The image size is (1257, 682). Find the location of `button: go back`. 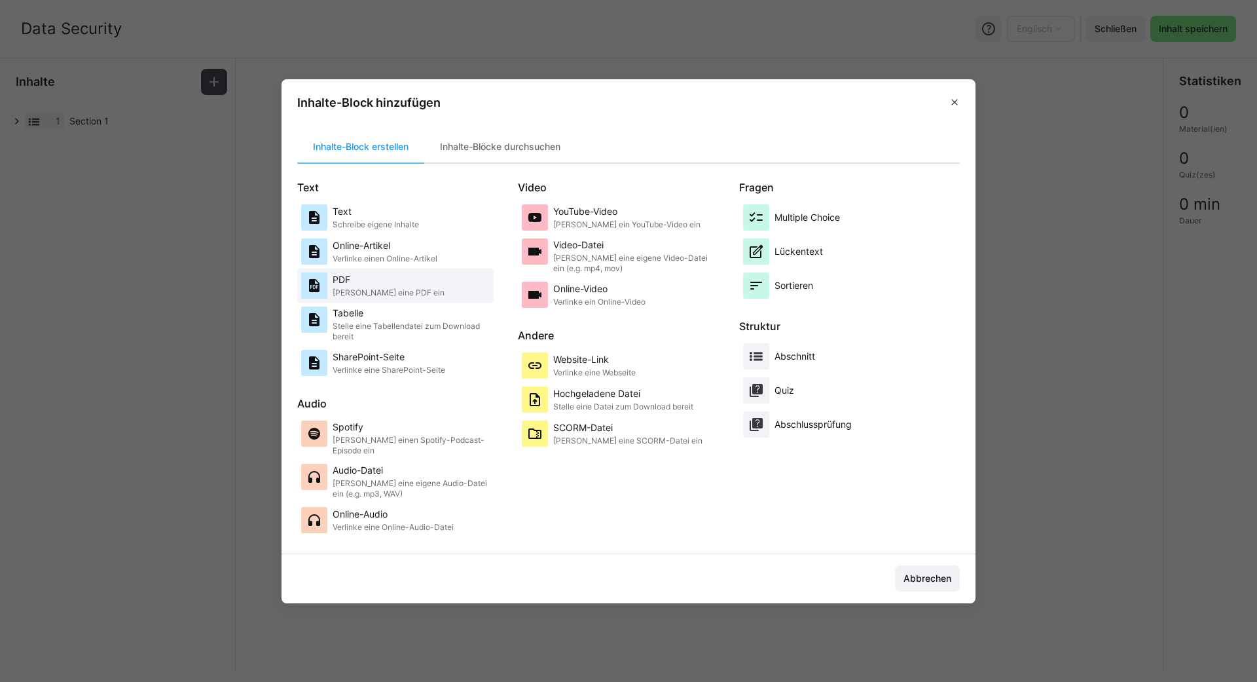

button: go back is located at coordinates (21, 18).